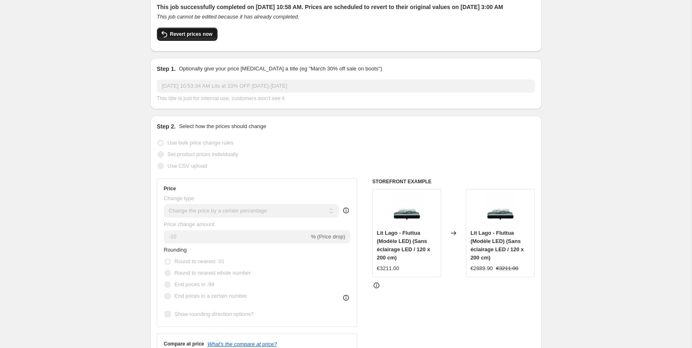 The height and width of the screenshot is (348, 692). I want to click on i: This job cannot be edited because it has already completed., so click(228, 16).